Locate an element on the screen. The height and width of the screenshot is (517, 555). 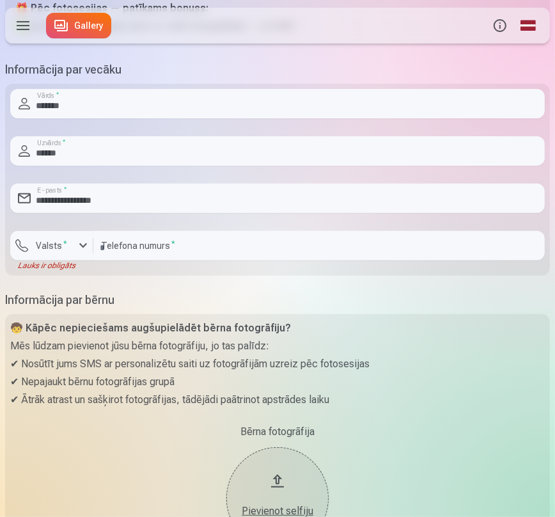
strong: 🎁 Pēc fotosesijas — patīkams bonuss: is located at coordinates (112, 8).